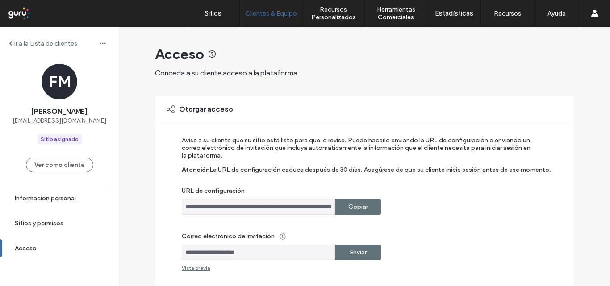 Image resolution: width=610 pixels, height=286 pixels. Describe the element at coordinates (196, 268) in the screenshot. I see `div: Vista previa` at that location.